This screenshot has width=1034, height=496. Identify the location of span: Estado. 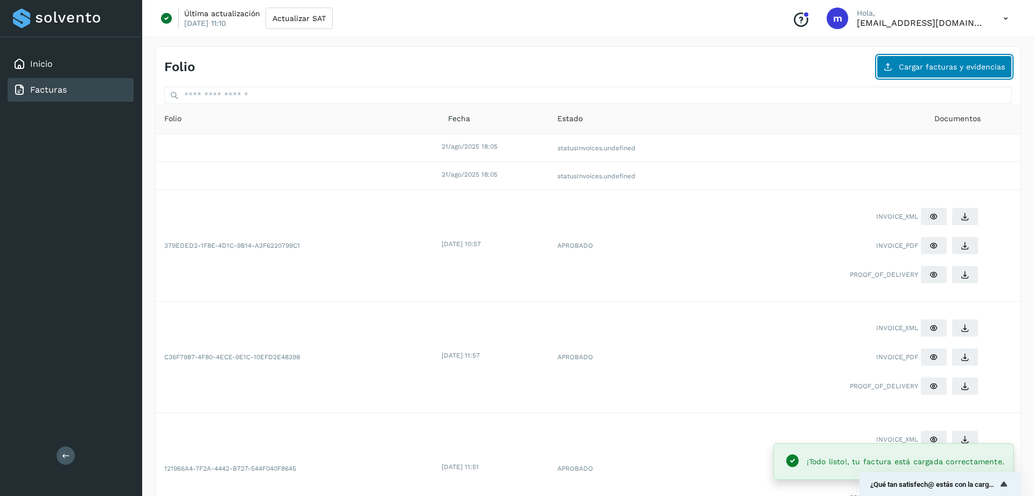
(570, 118).